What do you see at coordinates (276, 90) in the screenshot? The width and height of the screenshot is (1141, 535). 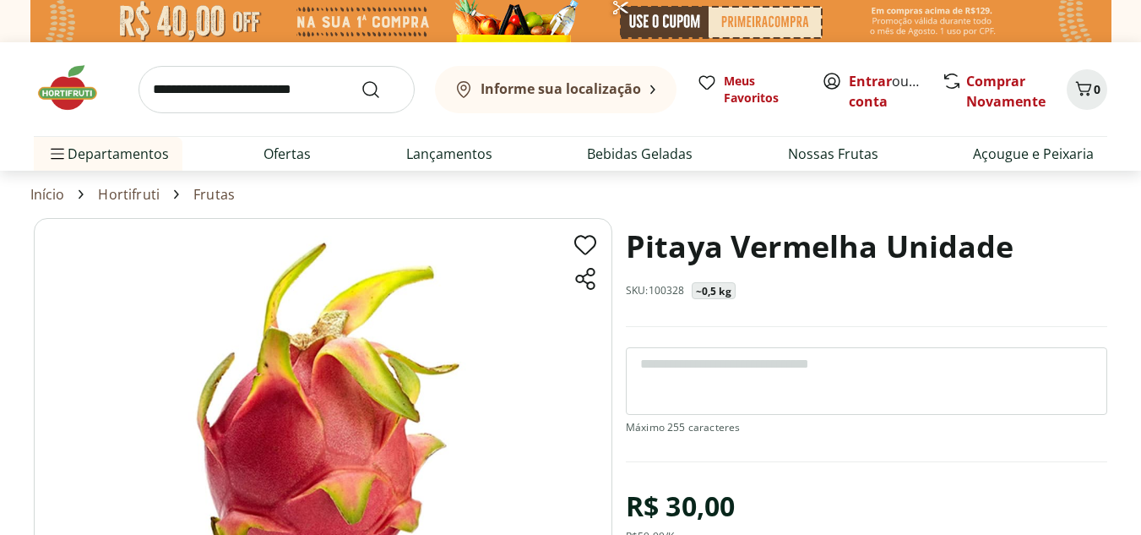 I see `input: search` at bounding box center [276, 90].